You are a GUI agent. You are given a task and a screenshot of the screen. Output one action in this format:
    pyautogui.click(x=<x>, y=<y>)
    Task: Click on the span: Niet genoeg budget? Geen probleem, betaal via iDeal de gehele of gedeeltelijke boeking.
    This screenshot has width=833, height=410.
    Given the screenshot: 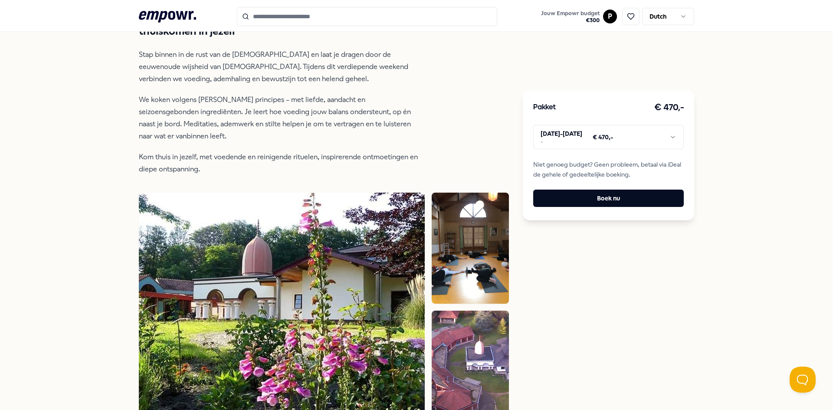 What is the action you would take?
    pyautogui.click(x=608, y=169)
    